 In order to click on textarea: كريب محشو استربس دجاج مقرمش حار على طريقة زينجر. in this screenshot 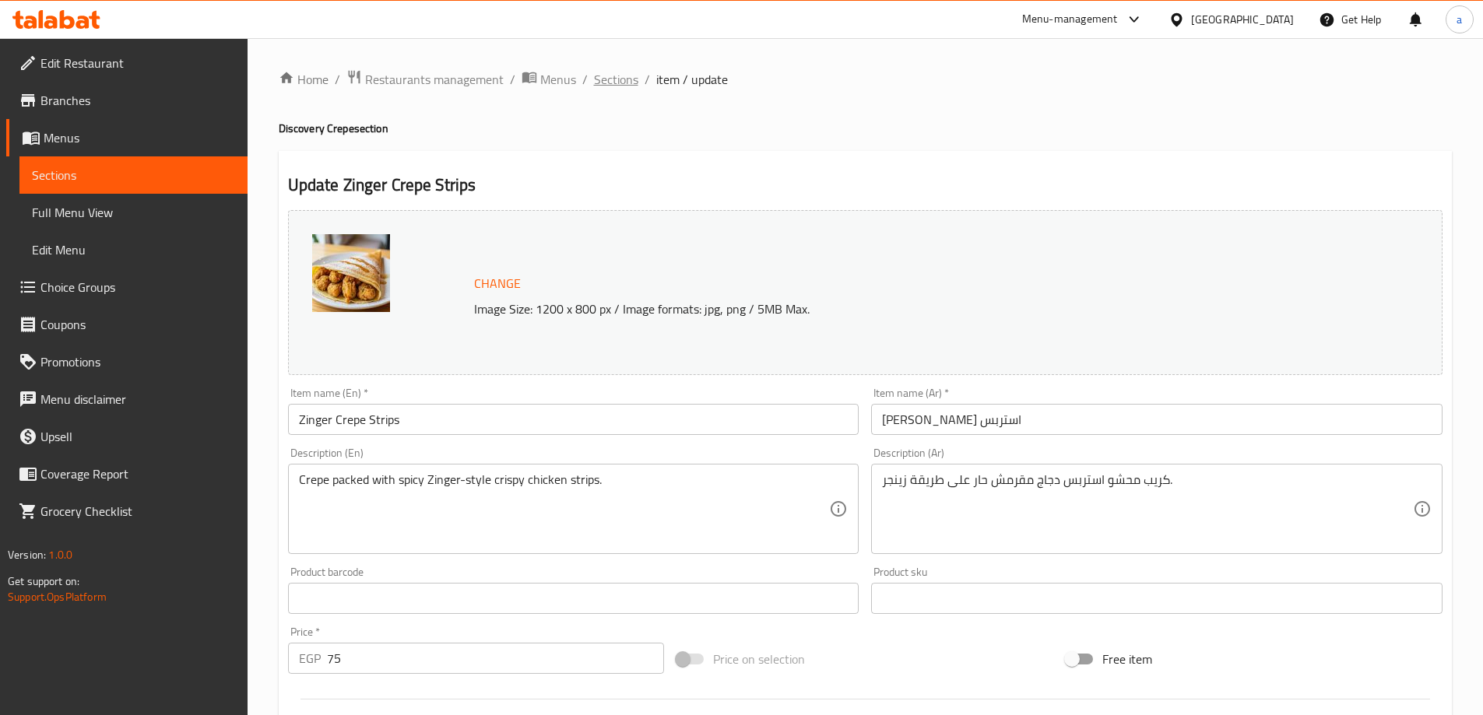, I will do `click(1147, 509)`.